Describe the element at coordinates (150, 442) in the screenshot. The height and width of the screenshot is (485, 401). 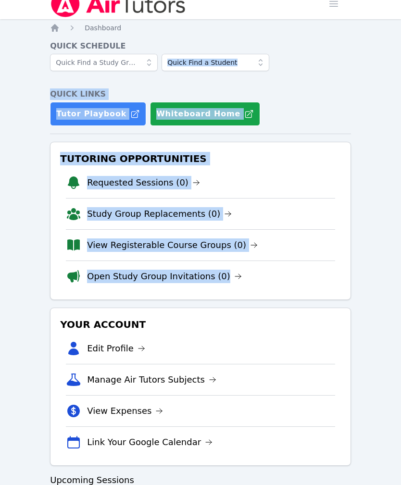
I see `a: Link Your Google Calendar` at that location.